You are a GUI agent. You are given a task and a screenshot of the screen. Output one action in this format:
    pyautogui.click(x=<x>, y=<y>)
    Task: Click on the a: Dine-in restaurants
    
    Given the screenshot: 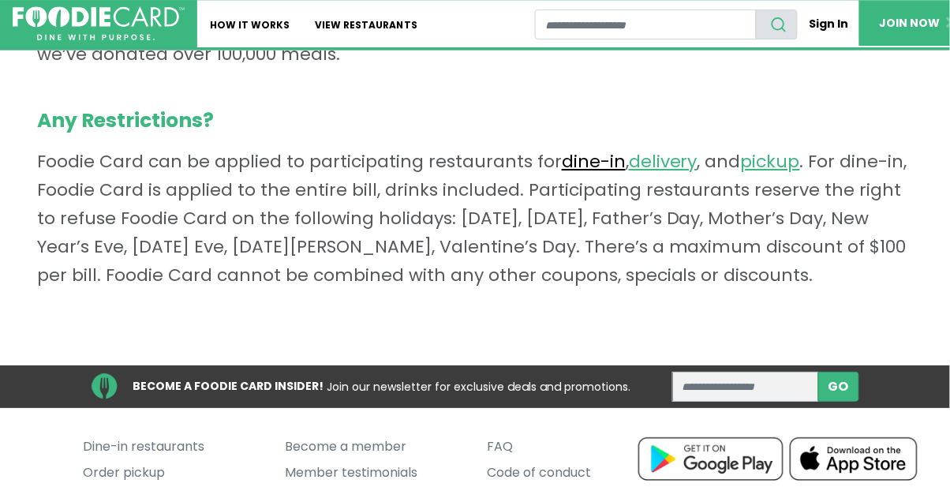 What is the action you would take?
    pyautogui.click(x=172, y=447)
    